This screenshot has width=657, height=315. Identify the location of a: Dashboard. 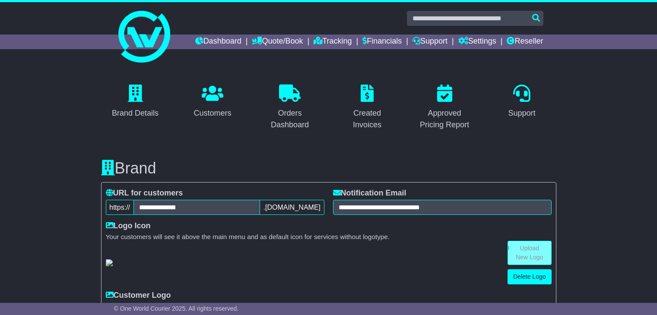
(218, 42).